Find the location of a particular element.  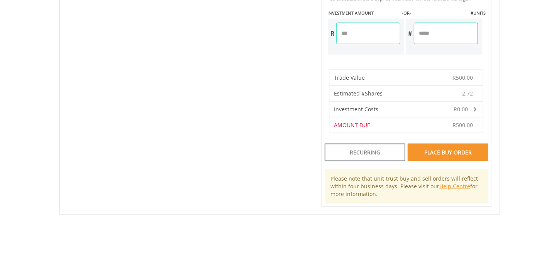

span: Investment Costs is located at coordinates (356, 109).